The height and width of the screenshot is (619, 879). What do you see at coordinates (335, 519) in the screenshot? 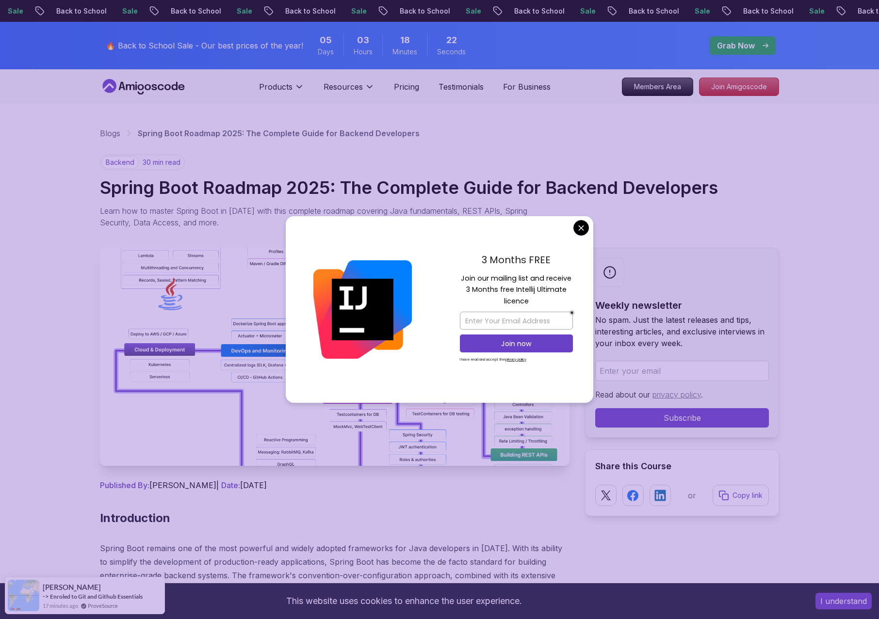
I see `h2: Introduction` at bounding box center [335, 519].